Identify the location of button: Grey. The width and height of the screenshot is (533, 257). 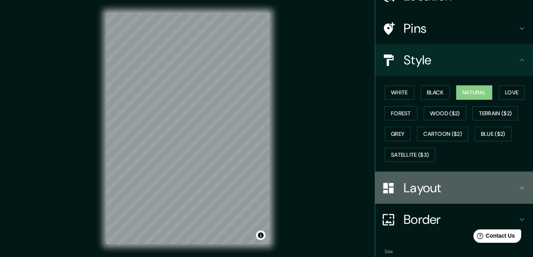
(398, 134).